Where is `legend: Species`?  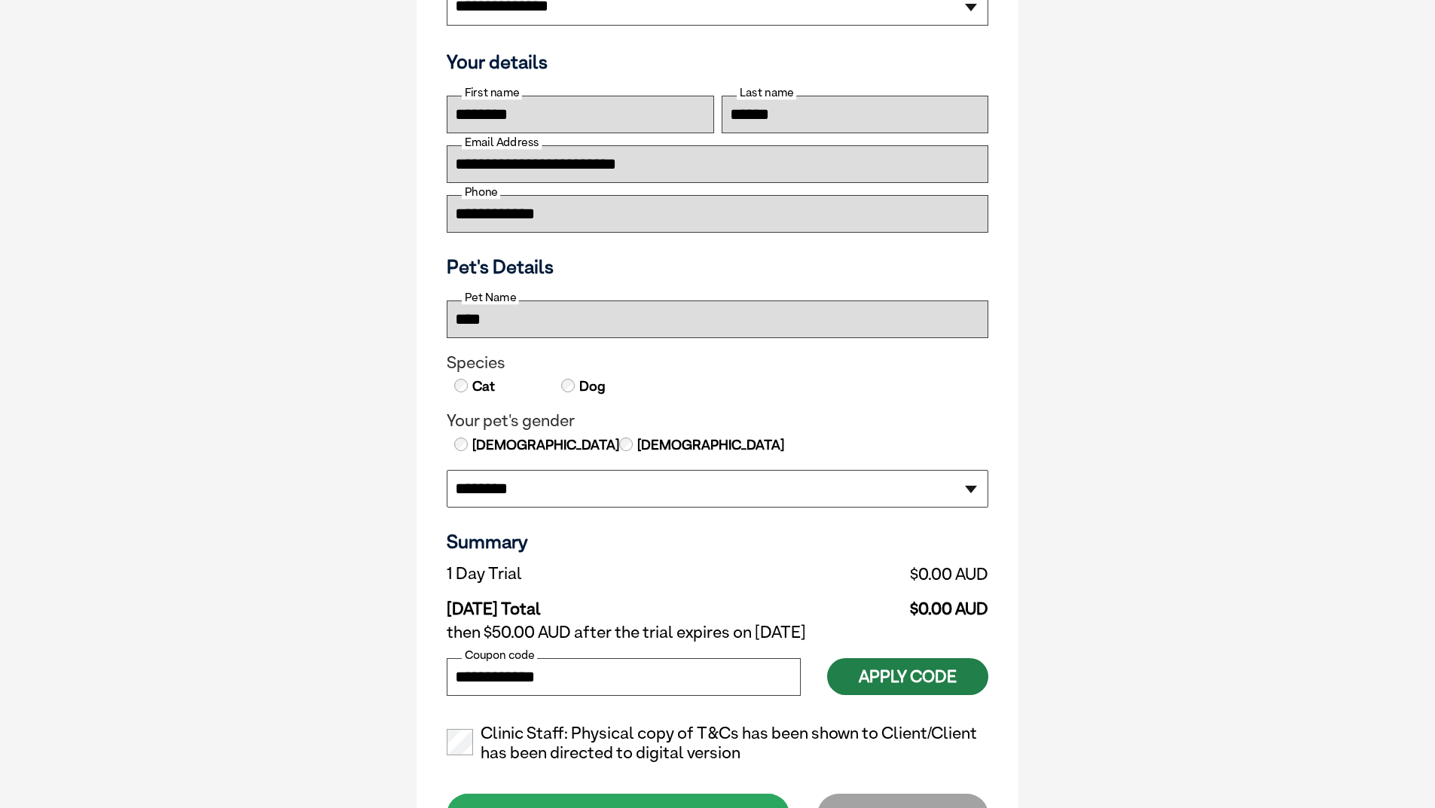
legend: Species is located at coordinates (717, 363).